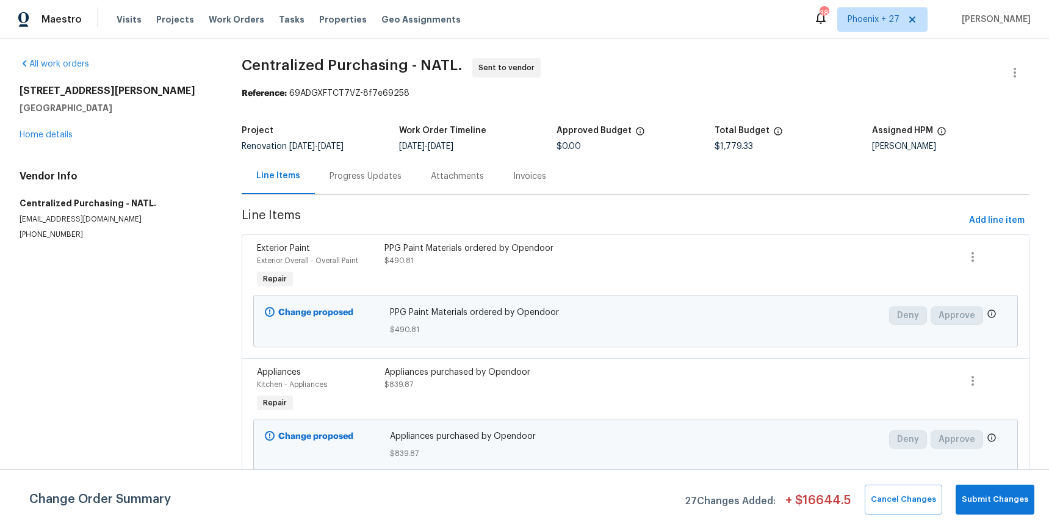 This screenshot has height=528, width=1049. What do you see at coordinates (278, 176) in the screenshot?
I see `div: Line Items` at bounding box center [278, 176].